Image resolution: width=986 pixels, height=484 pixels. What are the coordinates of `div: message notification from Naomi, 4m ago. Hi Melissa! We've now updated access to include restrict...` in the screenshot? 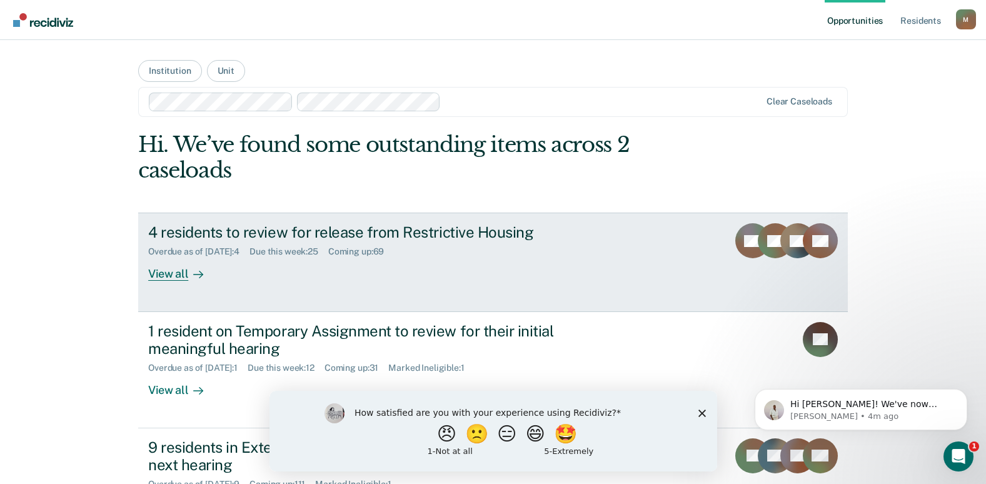 It's located at (125, 47).